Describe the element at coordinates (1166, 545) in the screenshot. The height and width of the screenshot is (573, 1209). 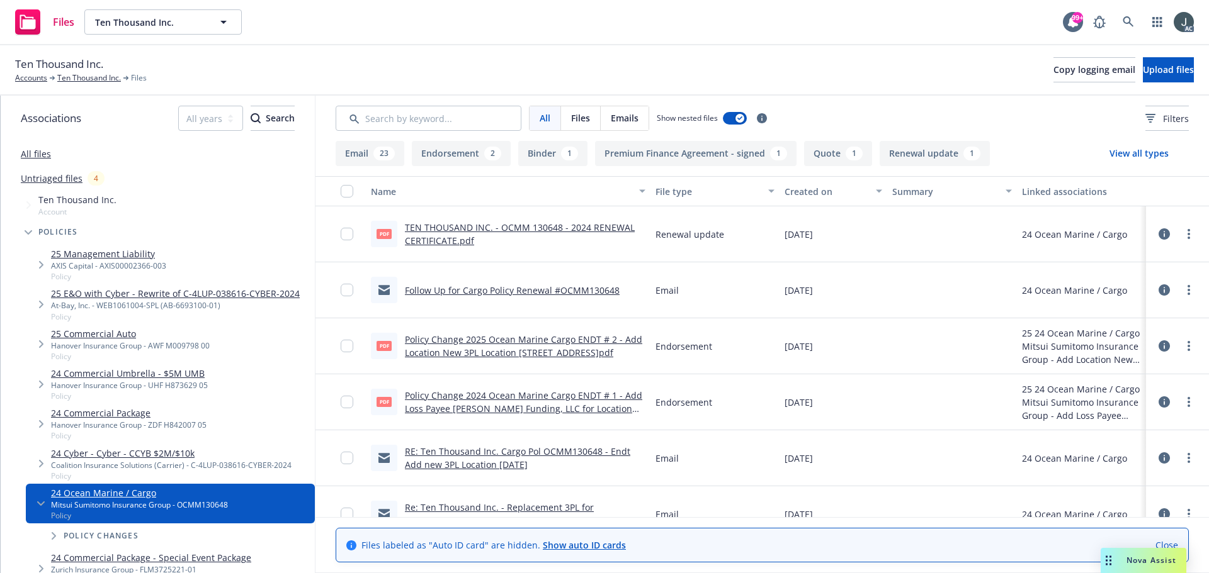
I see `a: Close` at that location.